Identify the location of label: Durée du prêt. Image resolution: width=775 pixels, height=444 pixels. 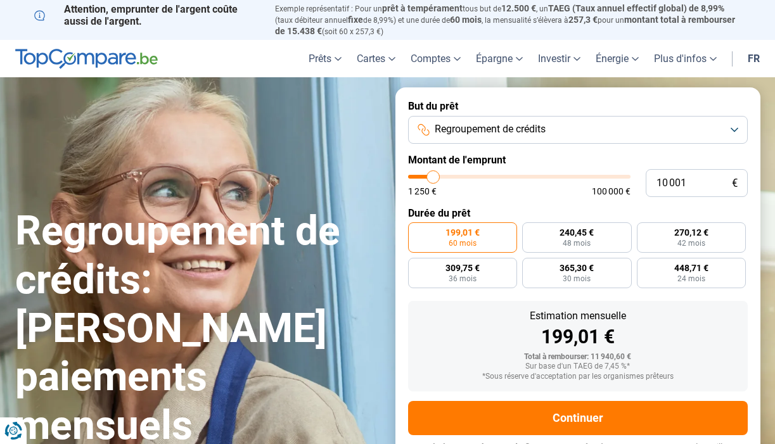
(578, 213).